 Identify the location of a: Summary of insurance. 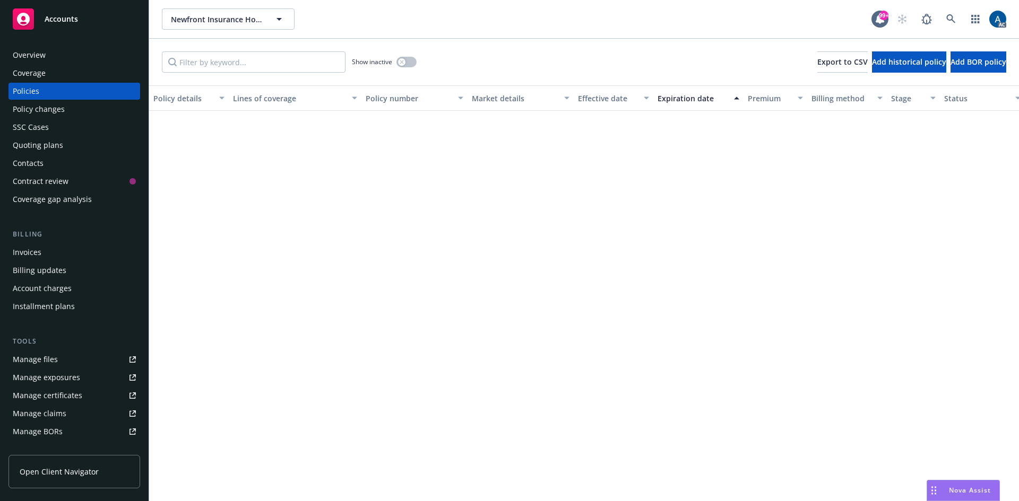
(74, 450).